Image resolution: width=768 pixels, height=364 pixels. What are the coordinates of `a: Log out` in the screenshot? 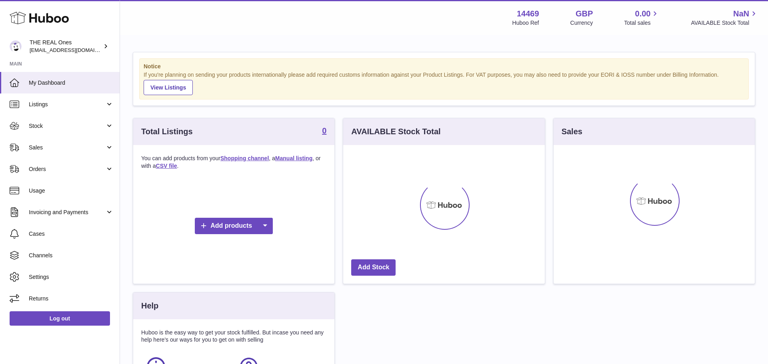 It's located at (60, 319).